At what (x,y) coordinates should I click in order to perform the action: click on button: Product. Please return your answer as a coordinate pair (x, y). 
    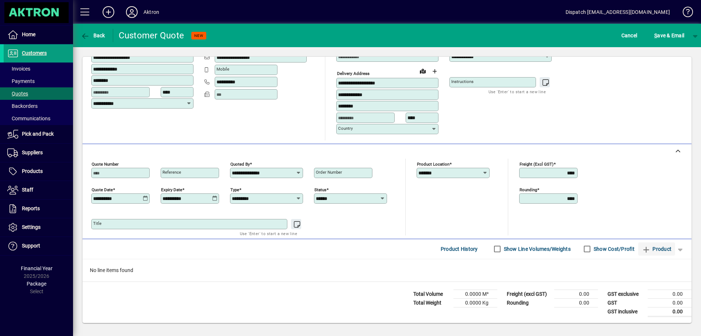
    Looking at the image, I should click on (657, 249).